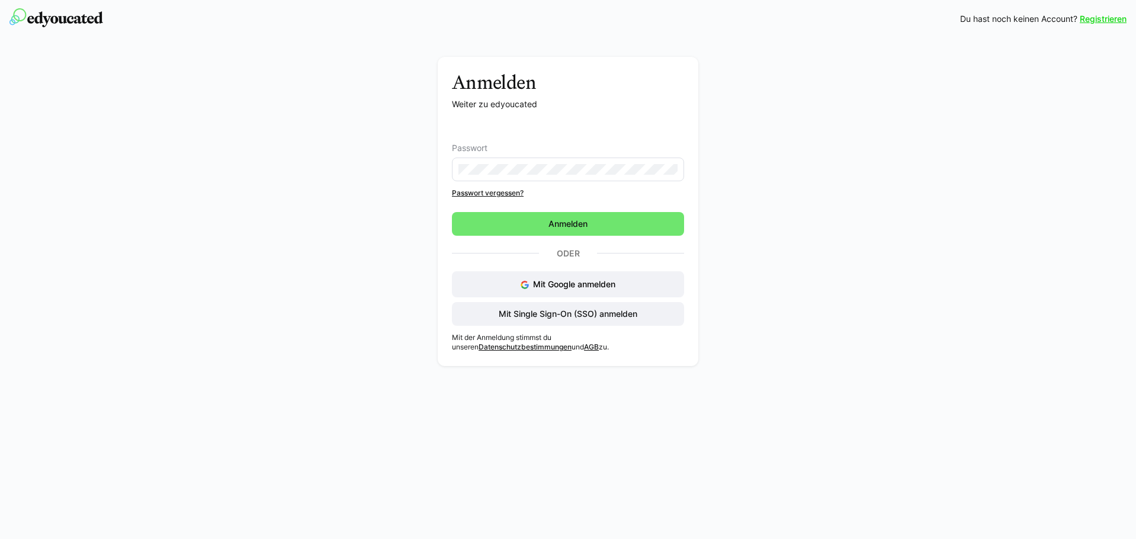 The image size is (1136, 539). What do you see at coordinates (568, 193) in the screenshot?
I see `a: Passwort vergessen?` at bounding box center [568, 193].